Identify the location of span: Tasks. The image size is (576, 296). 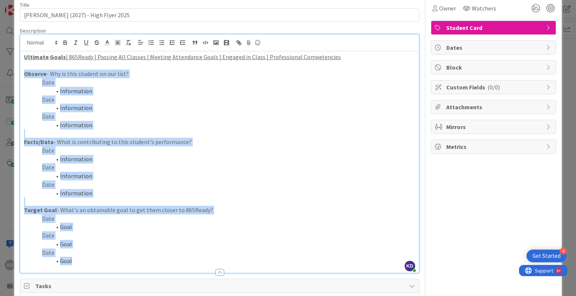
(220, 286).